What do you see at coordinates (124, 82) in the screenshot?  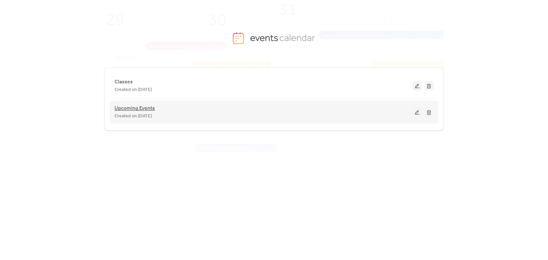 I see `span: Classes` at bounding box center [124, 82].